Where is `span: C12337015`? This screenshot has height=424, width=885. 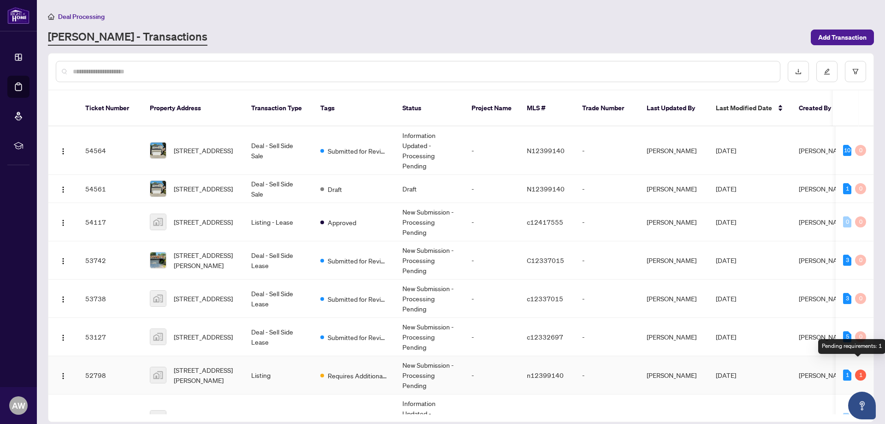
span: C12337015 is located at coordinates (545, 260).